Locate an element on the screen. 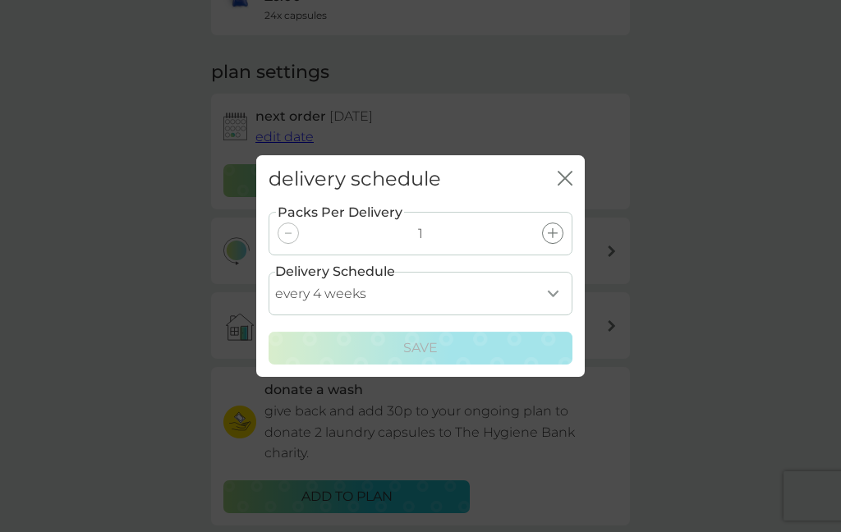 Image resolution: width=841 pixels, height=532 pixels. p: Save is located at coordinates (421, 348).